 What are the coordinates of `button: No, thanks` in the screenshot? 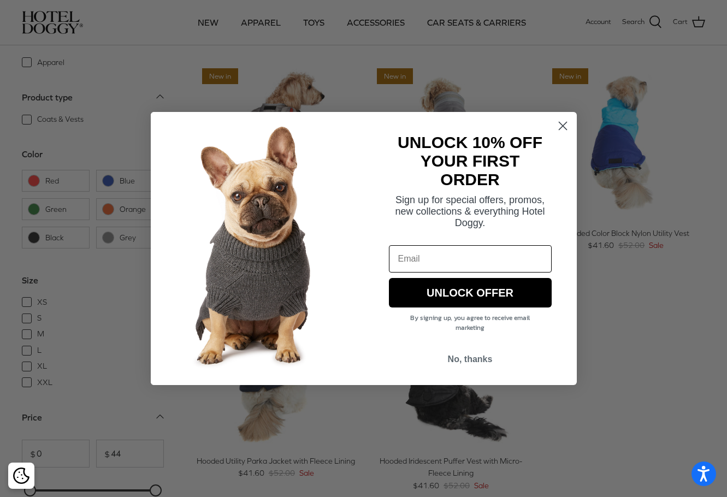 It's located at (470, 359).